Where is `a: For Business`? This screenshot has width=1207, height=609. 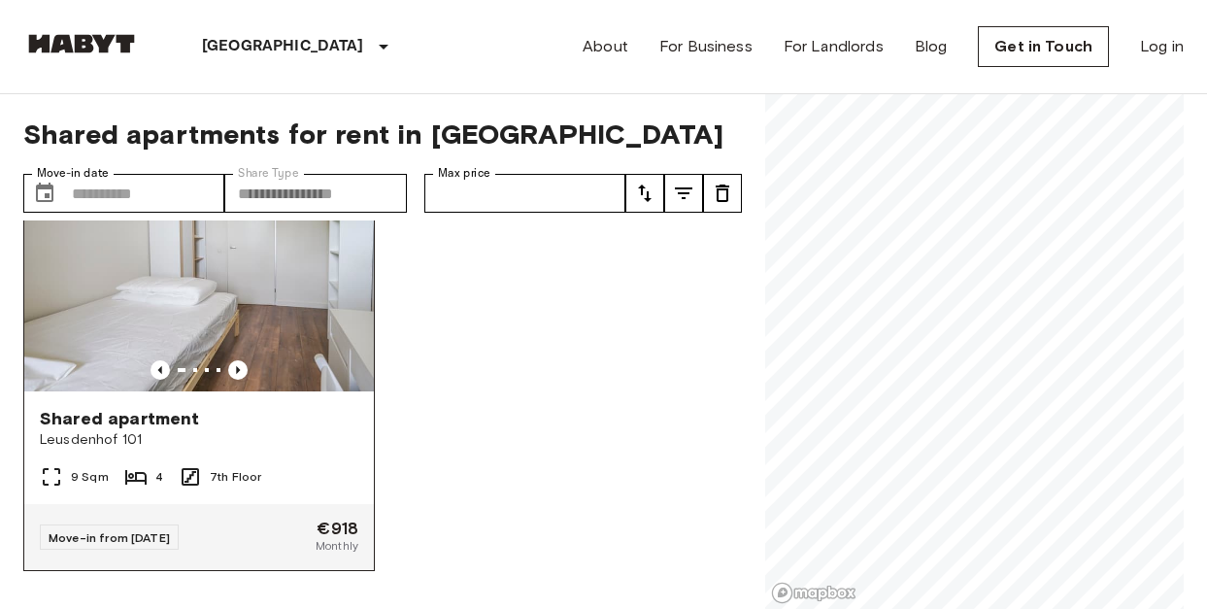
a: For Business is located at coordinates (706, 47).